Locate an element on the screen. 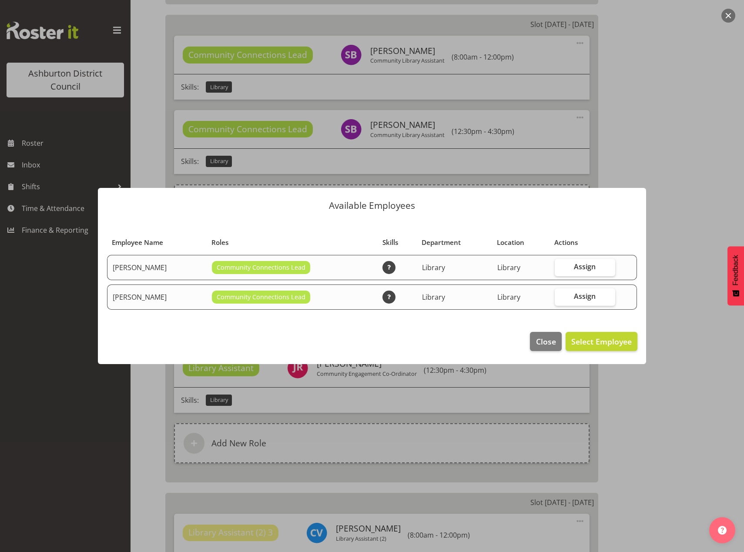  span: Feedback is located at coordinates (736, 270).